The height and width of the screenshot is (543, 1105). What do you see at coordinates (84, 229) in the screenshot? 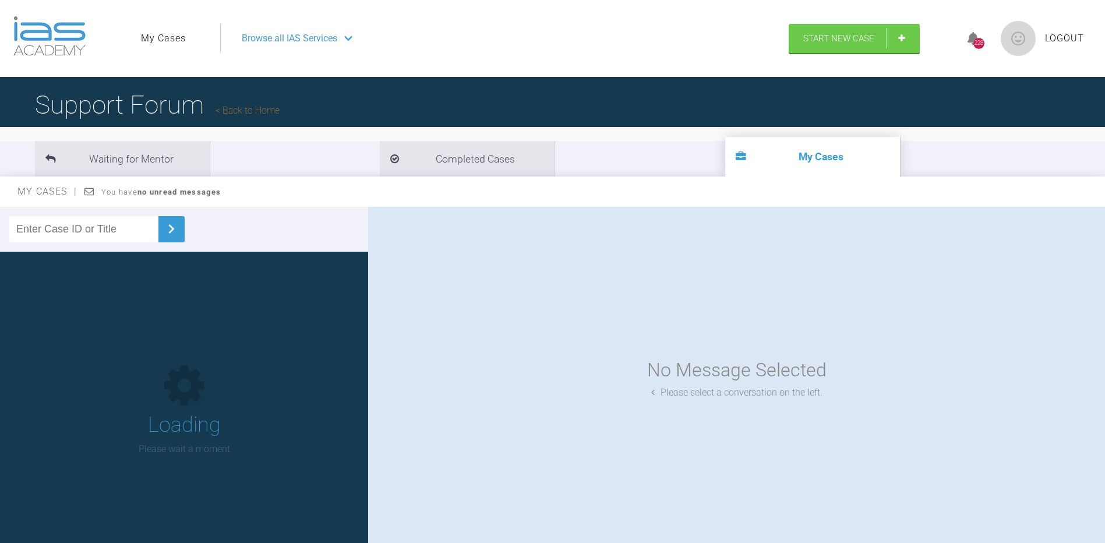
I see `input: Enter Case ID or Title` at bounding box center [84, 229].